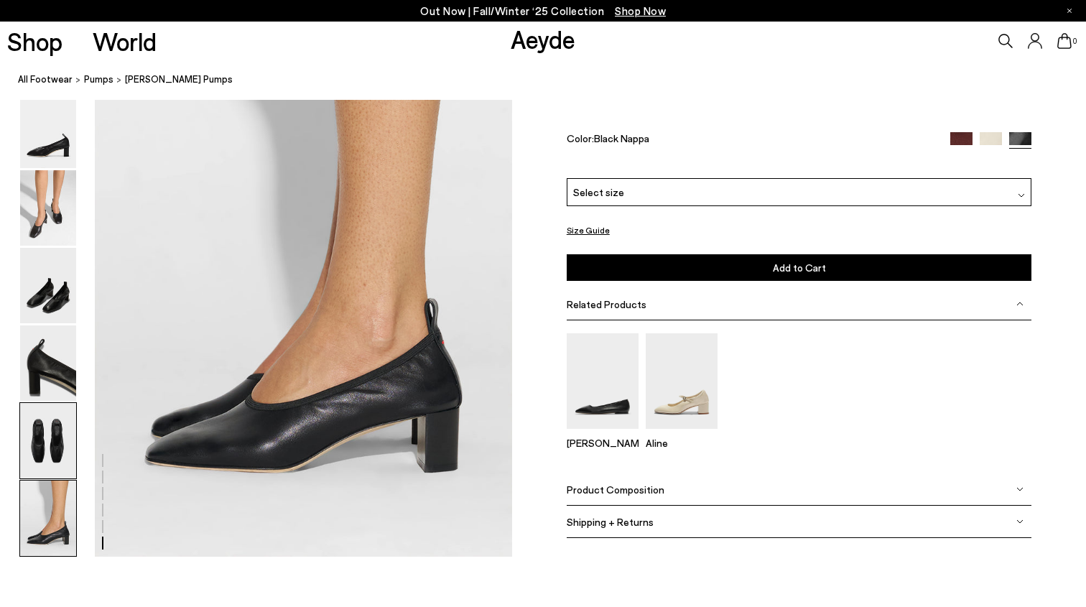 The width and height of the screenshot is (1086, 607). I want to click on nav: breadcrumb, so click(552, 80).